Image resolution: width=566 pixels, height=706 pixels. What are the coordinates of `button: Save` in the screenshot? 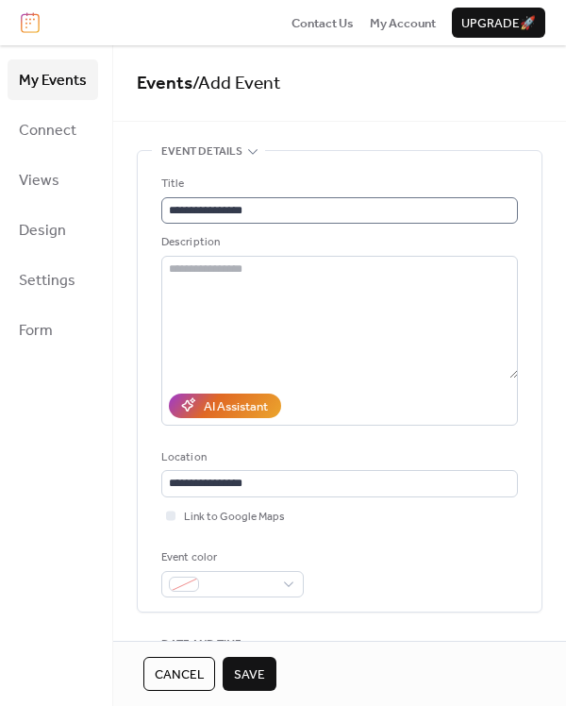 It's located at (249, 673).